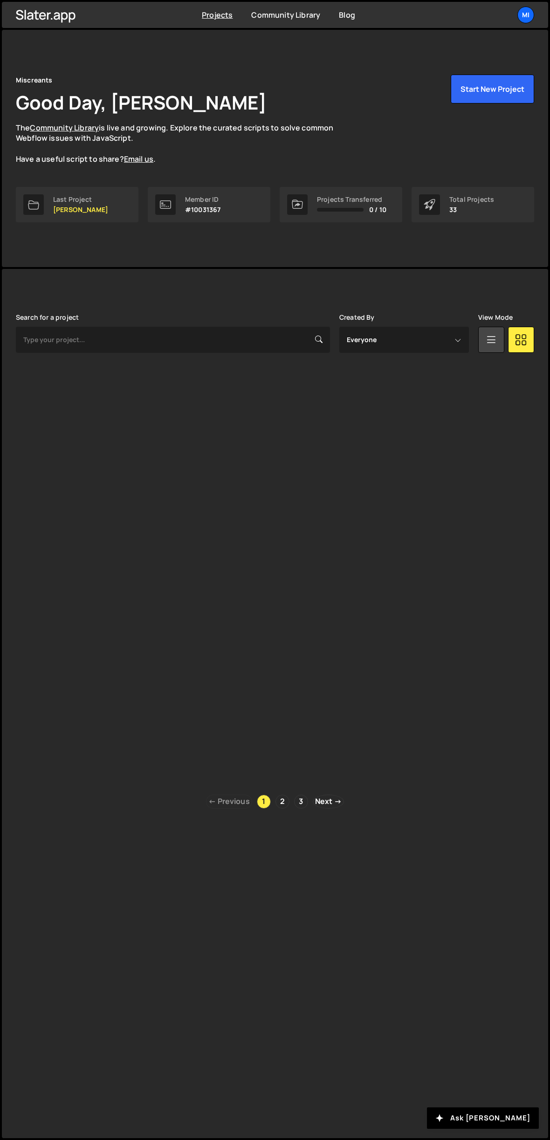  Describe the element at coordinates (526, 15) in the screenshot. I see `div: Mi` at that location.